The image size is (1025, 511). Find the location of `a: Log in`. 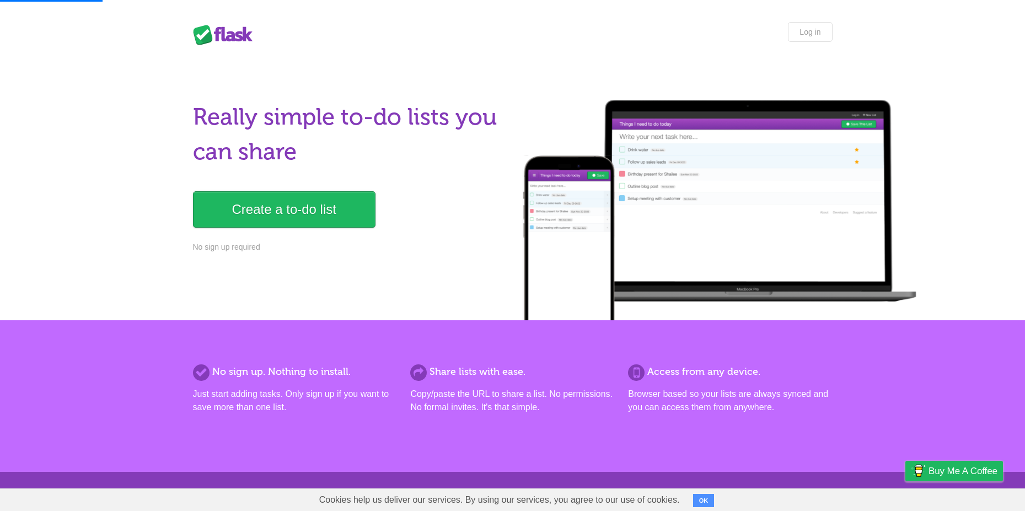

a: Log in is located at coordinates (810, 32).